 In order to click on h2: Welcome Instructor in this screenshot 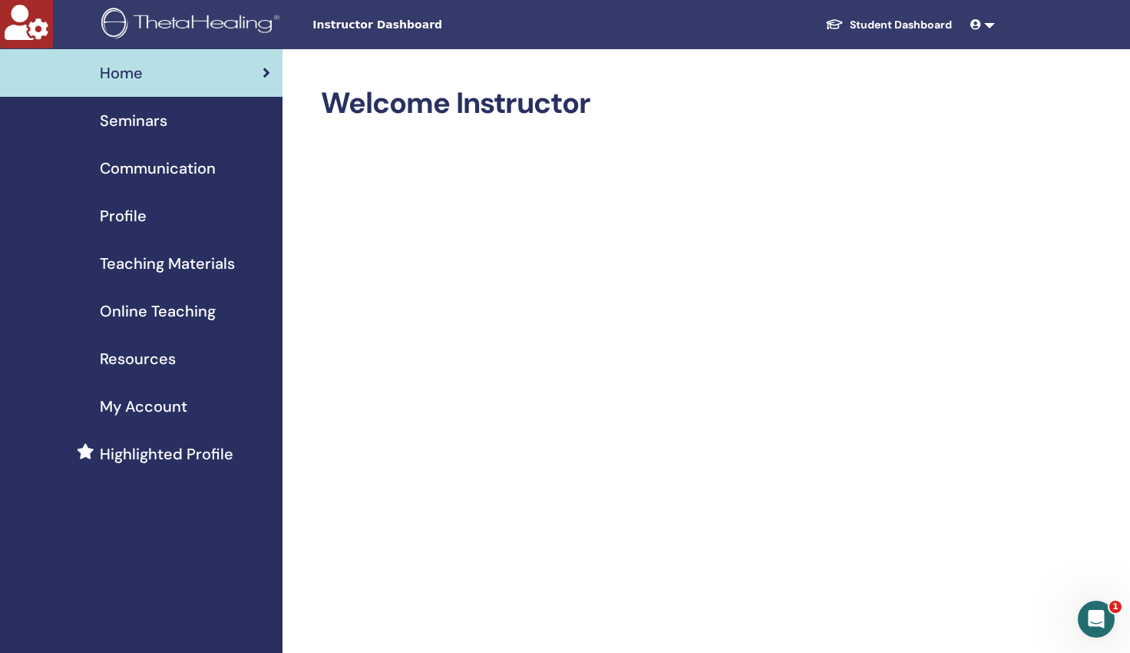, I will do `click(656, 104)`.